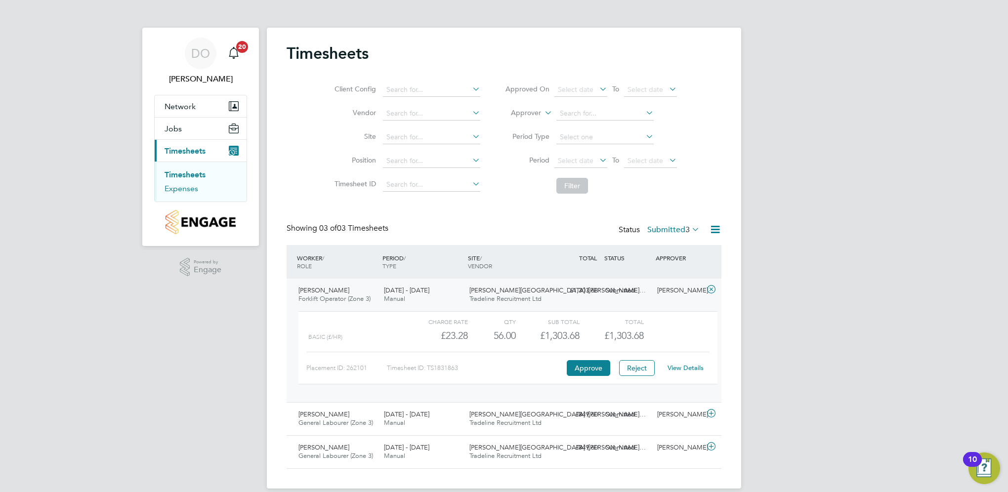  I want to click on div: Timesheets, so click(201, 181).